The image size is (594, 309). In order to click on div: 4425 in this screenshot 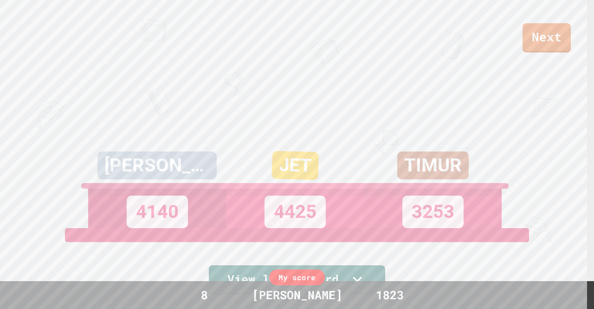, I will do `click(295, 212)`.